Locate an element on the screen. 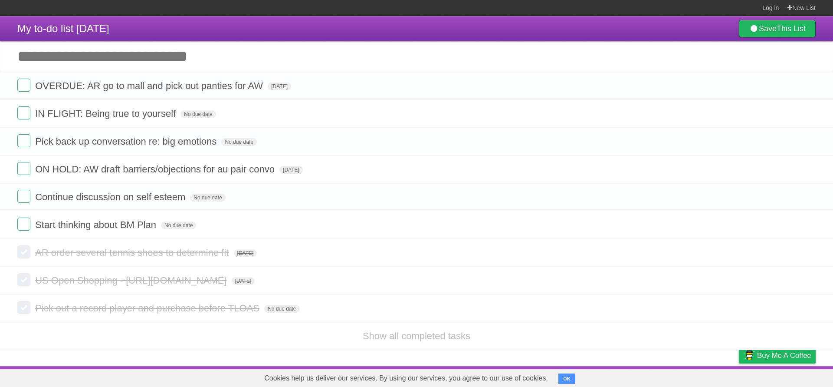  span: Pick back up conversation re: big emotions is located at coordinates (127, 141).